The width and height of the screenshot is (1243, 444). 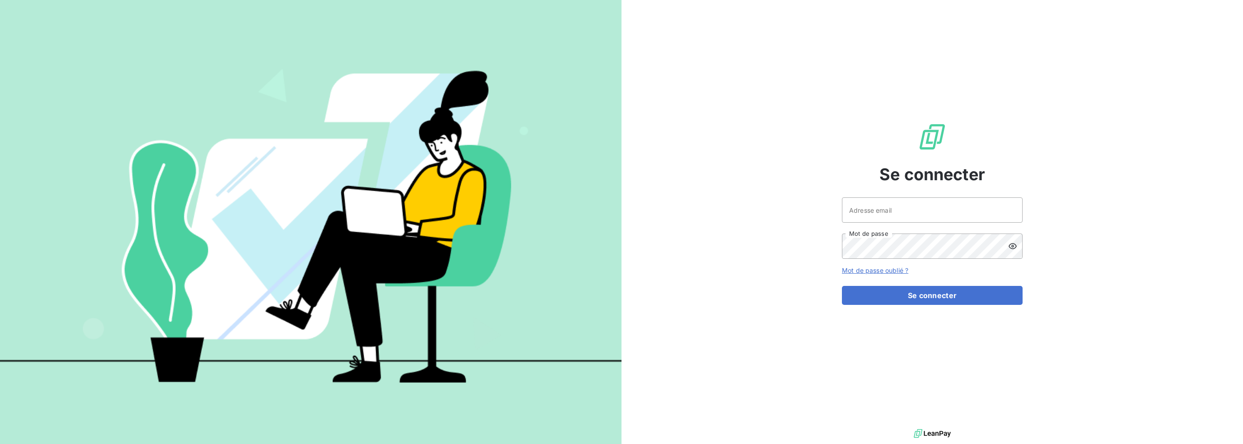 What do you see at coordinates (932, 210) in the screenshot?
I see `input: placeholder` at bounding box center [932, 210].